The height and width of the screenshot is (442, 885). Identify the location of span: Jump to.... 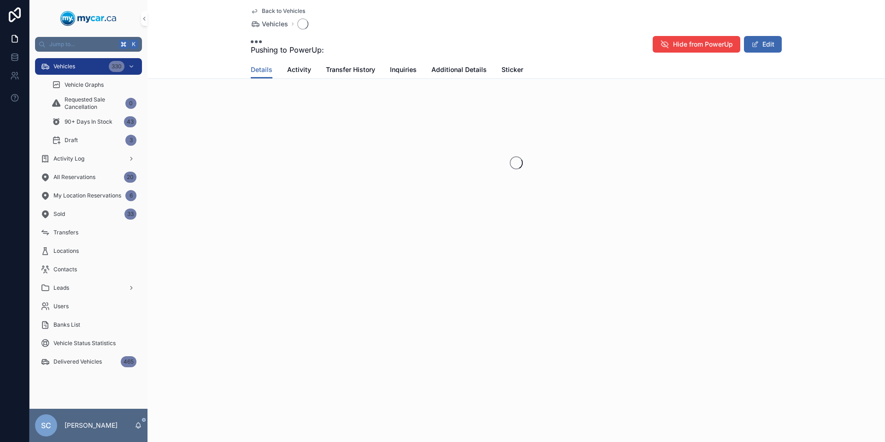
(82, 44).